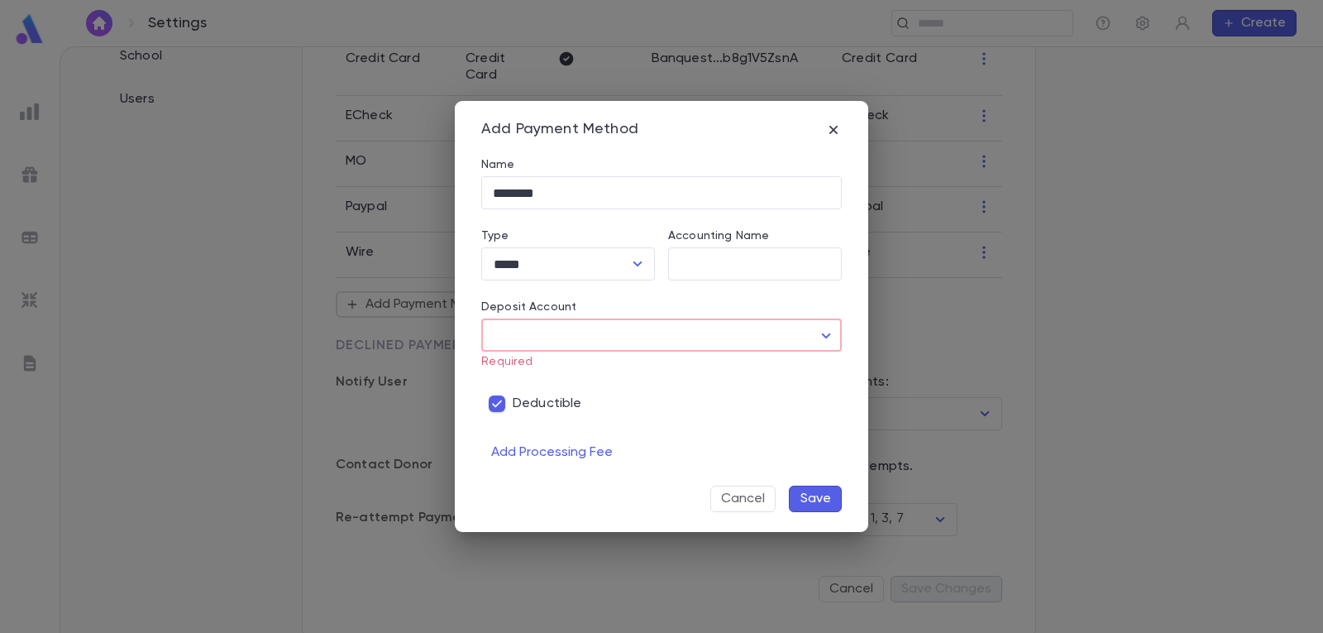 Image resolution: width=1323 pixels, height=633 pixels. I want to click on label: Name, so click(498, 165).